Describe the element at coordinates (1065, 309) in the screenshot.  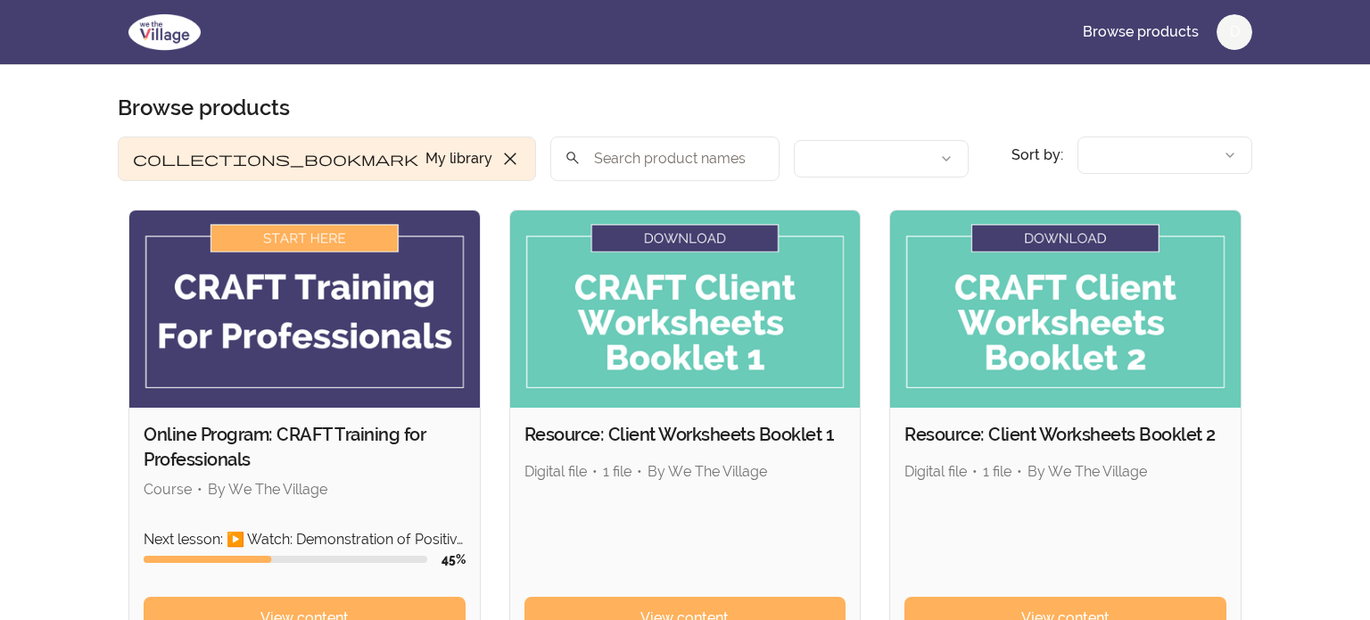
I see `img: Product image for Resource: Client Worksheets Booklet 2` at that location.